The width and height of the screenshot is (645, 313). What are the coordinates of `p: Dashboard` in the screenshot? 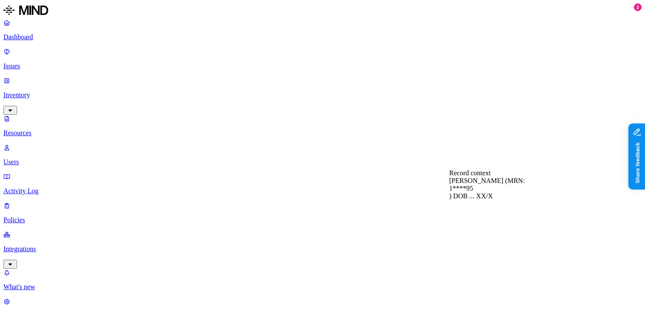 It's located at (322, 37).